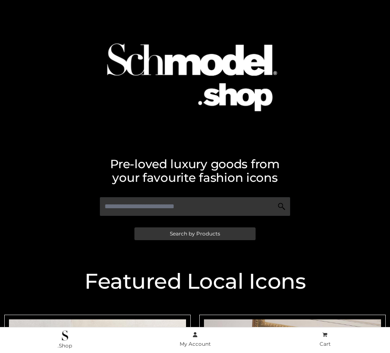  What do you see at coordinates (195, 234) in the screenshot?
I see `a: Search by Products` at bounding box center [195, 234].